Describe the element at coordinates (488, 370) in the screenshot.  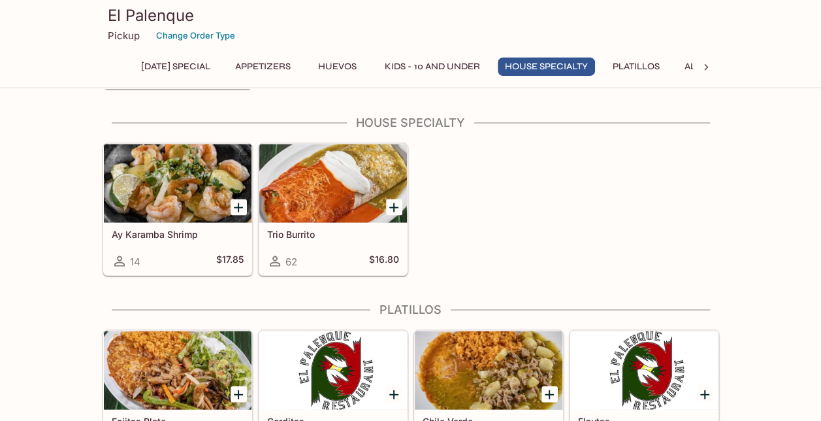
I see `div: Chile Verde` at that location.